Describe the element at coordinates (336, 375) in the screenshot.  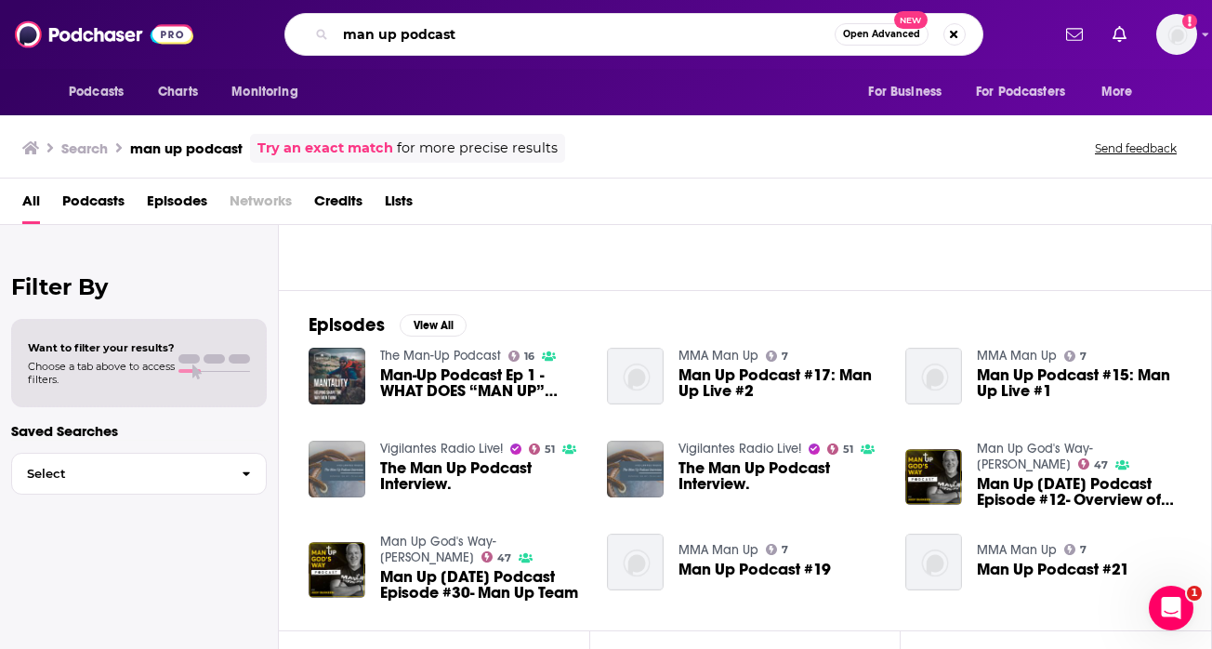
I see `img: Man-Up Podcast Ep 1 - WHAT DOES “MAN UP” MEAN?` at that location.